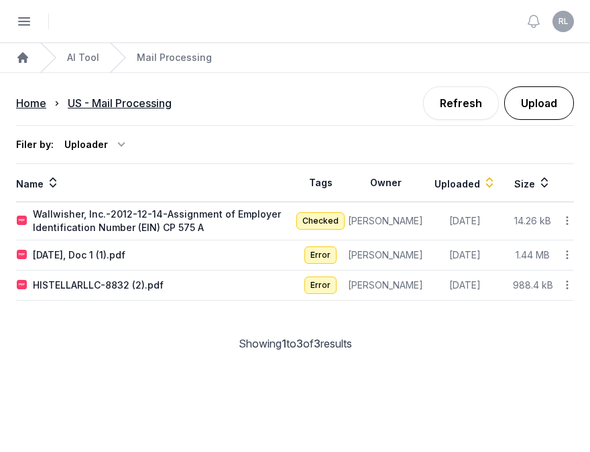 This screenshot has width=590, height=452. I want to click on div: Uploader, so click(97, 145).